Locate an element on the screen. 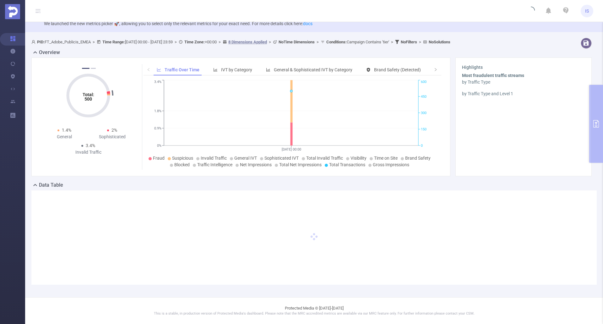 The image size is (603, 324). p: This is a stable, in production version of Protected Media's dashboard. Please note that the MRC ... is located at coordinates (314, 313).